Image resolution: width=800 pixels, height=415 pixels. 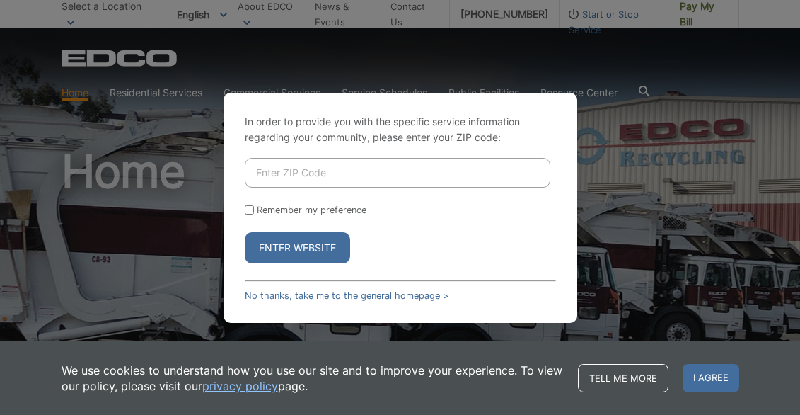 I want to click on p: We use cookies to understand how you use our site and to improve your experience. To view our pol..., so click(x=313, y=378).